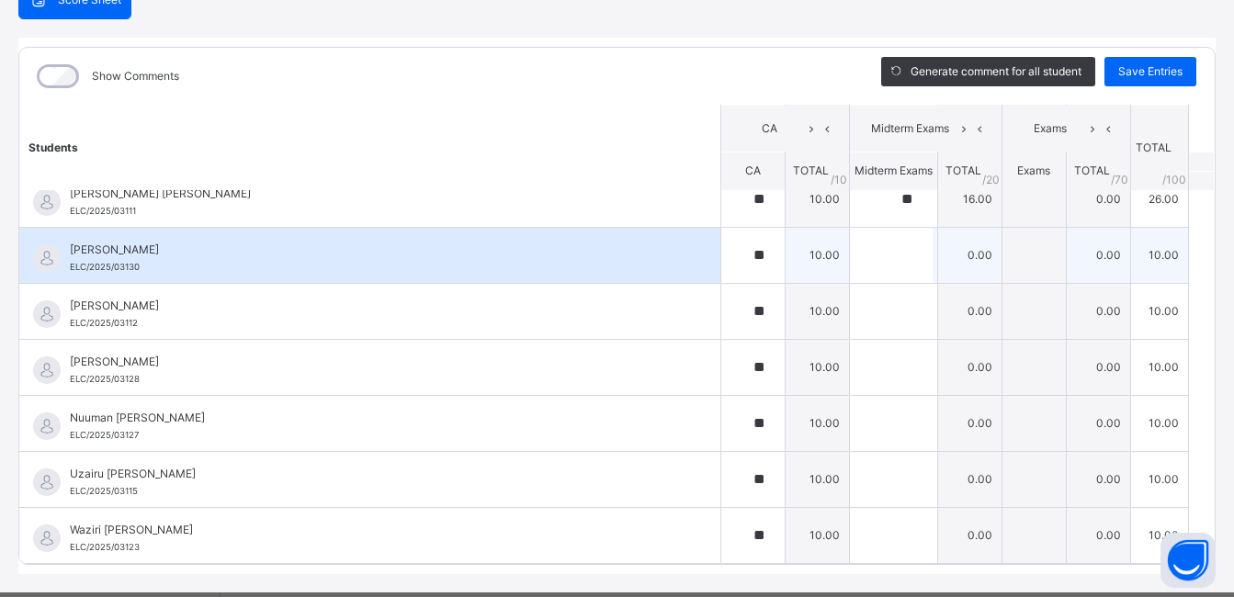  I want to click on span: /100, so click(1175, 179).